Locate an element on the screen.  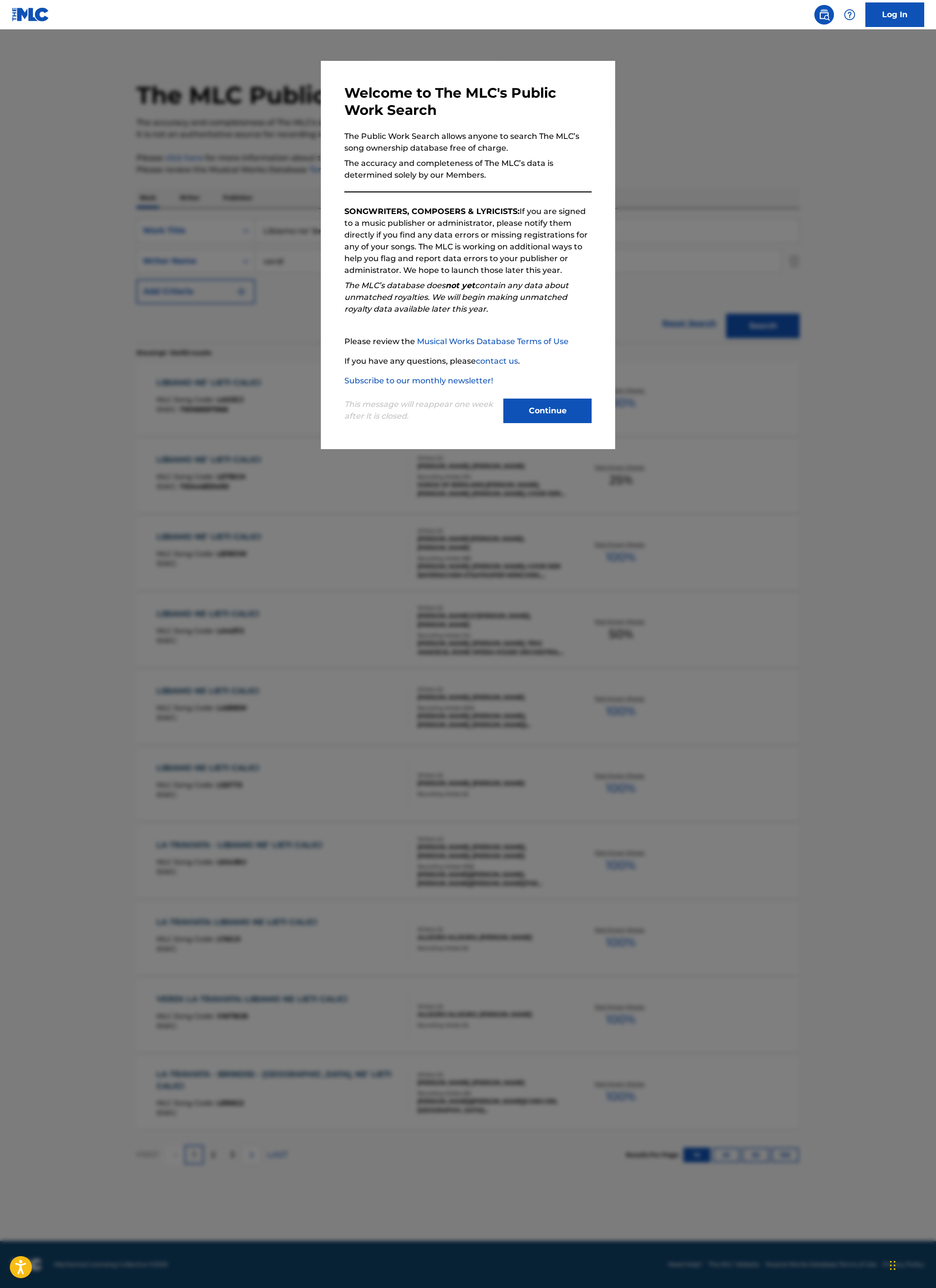
a: Musical Works Database Terms of Use is located at coordinates (493, 341).